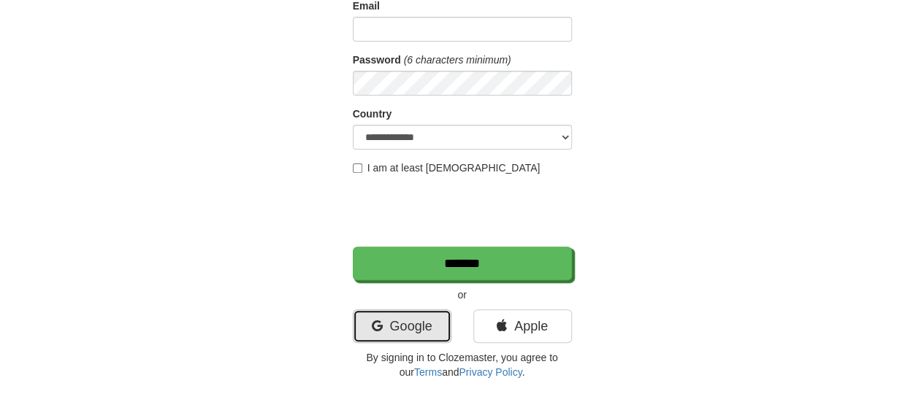 This screenshot has height=402, width=924. Describe the element at coordinates (462, 365) in the screenshot. I see `p: By signing in to Clozemaster, you agree to our and .` at that location.